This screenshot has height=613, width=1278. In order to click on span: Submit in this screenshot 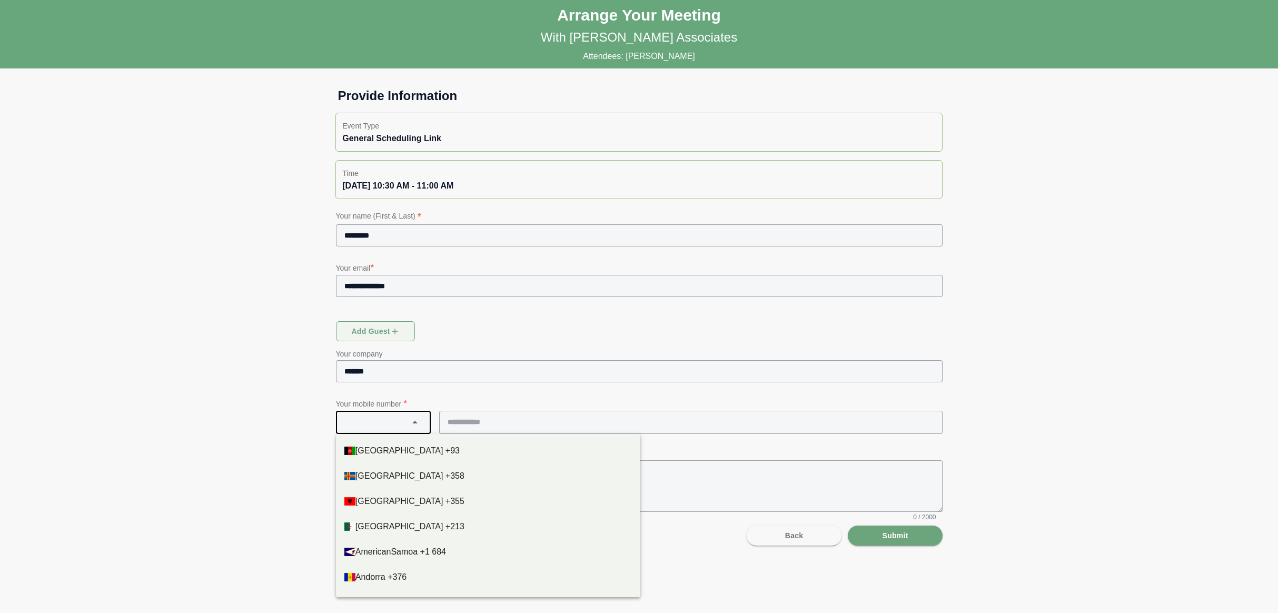, I will do `click(894, 535)`.